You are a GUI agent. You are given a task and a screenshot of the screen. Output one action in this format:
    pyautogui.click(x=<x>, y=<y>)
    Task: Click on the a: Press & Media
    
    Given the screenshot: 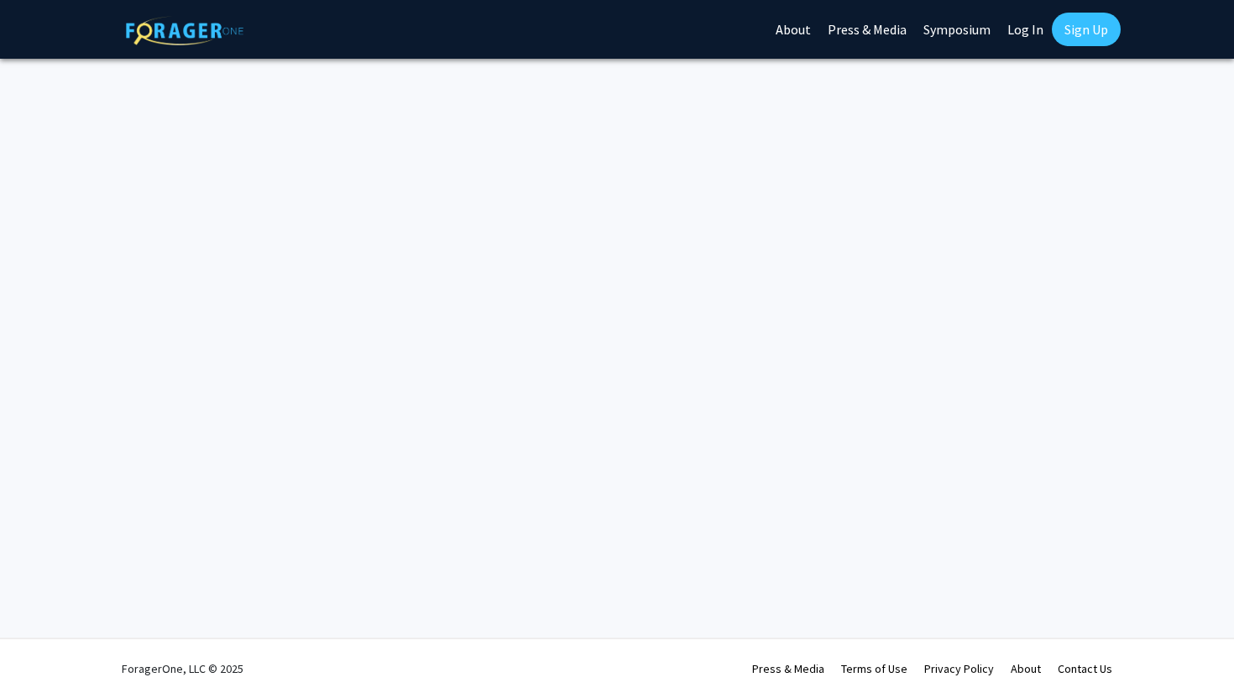 What is the action you would take?
    pyautogui.click(x=788, y=669)
    